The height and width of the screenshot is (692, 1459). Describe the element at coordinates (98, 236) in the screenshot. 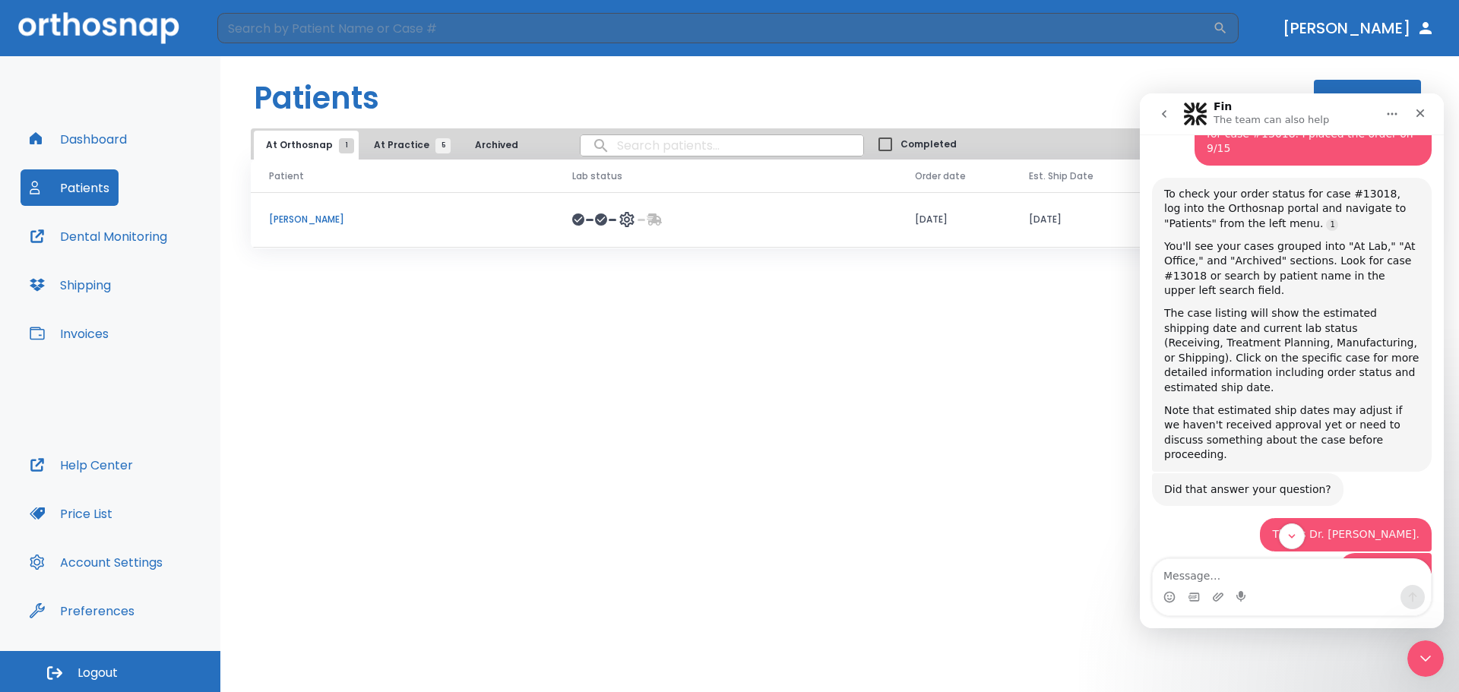

I see `a: Dental Monitoring` at that location.